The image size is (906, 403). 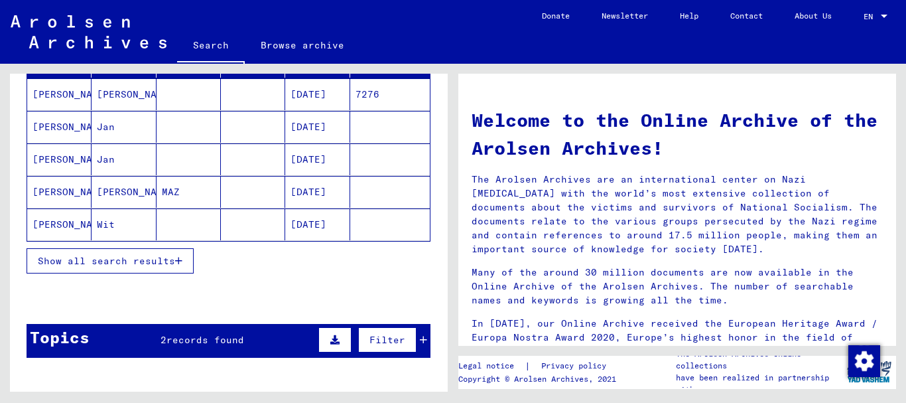 I want to click on div: Change consent, so click(x=864, y=360).